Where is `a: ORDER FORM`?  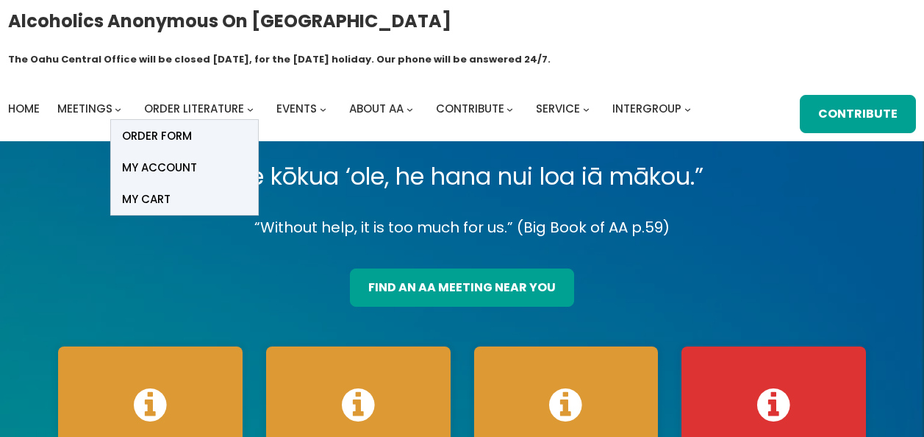
a: ORDER FORM is located at coordinates (184, 135).